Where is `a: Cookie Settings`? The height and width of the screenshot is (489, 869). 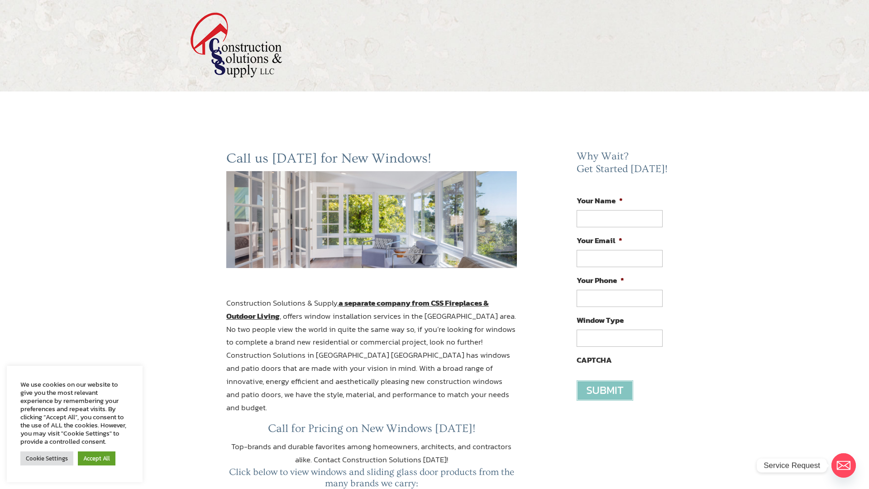
a: Cookie Settings is located at coordinates (47, 458).